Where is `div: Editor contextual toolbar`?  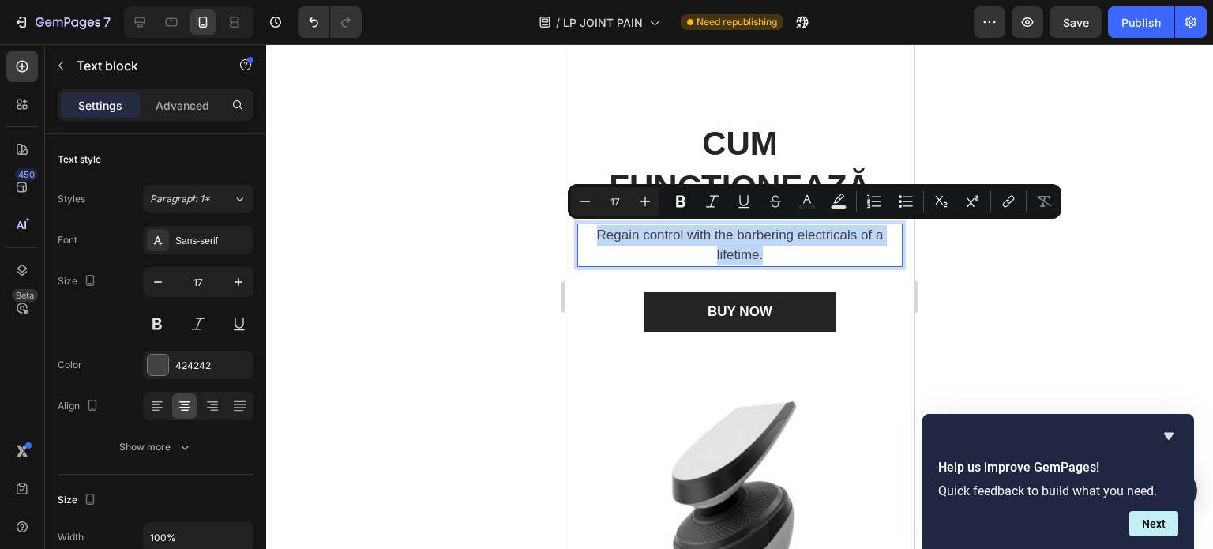 div: Editor contextual toolbar is located at coordinates (814, 201).